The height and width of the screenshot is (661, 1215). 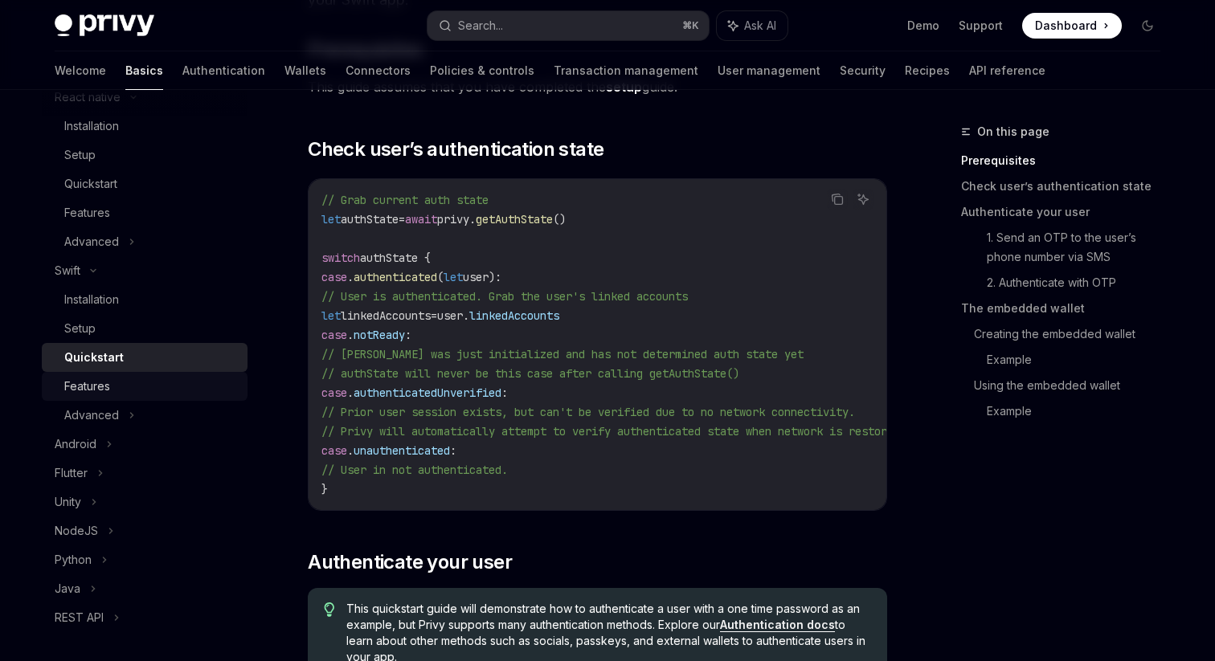 I want to click on span: authenticated, so click(x=395, y=277).